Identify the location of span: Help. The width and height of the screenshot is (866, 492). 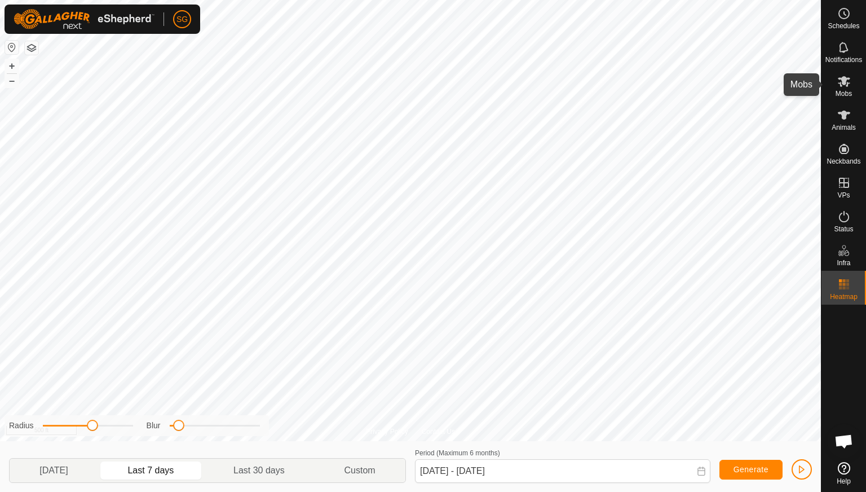
(844, 481).